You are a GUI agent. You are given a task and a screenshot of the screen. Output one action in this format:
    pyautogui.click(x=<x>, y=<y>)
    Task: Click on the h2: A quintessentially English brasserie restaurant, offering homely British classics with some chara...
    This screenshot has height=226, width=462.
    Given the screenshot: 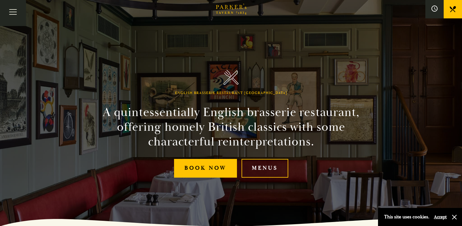 What is the action you would take?
    pyautogui.click(x=231, y=127)
    